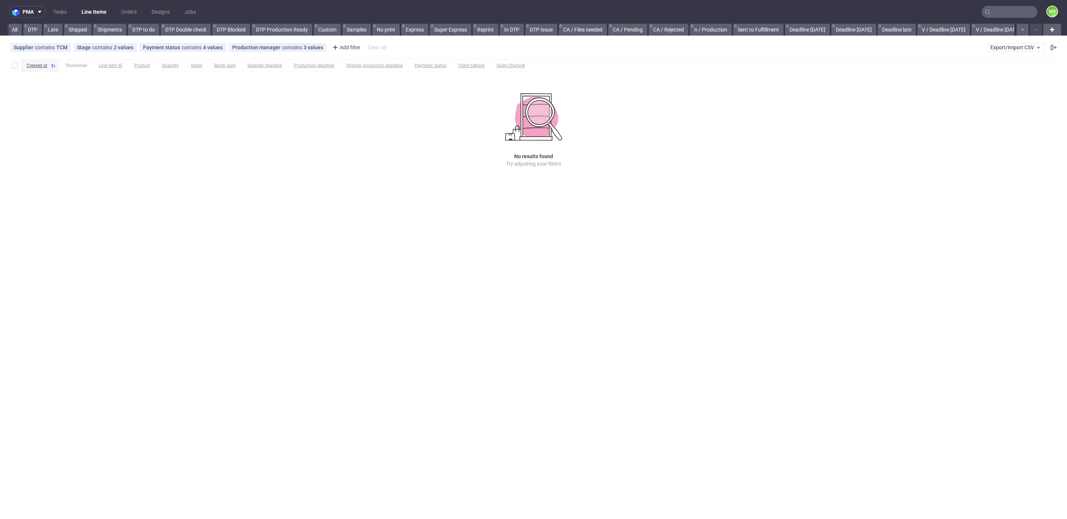  I want to click on div: 3 values, so click(313, 47).